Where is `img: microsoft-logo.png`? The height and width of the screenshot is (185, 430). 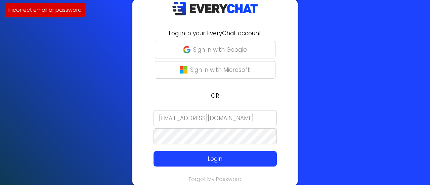
img: microsoft-logo.png is located at coordinates (184, 70).